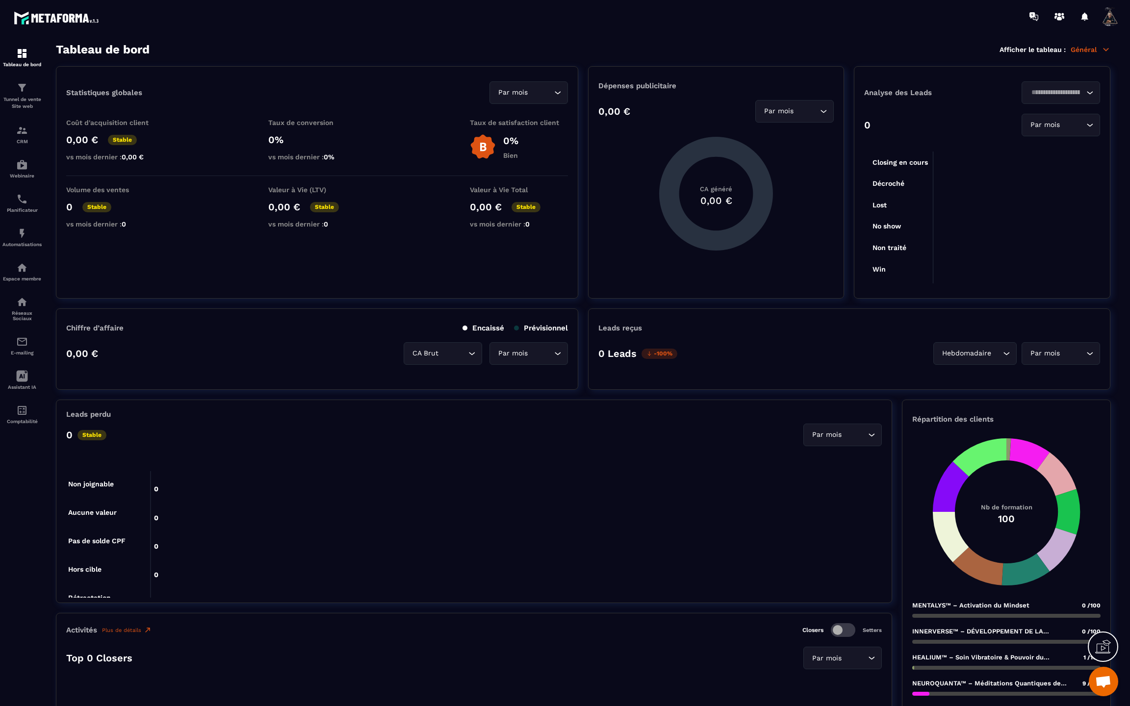  Describe the element at coordinates (879, 205) in the screenshot. I see `tspan: Lost` at that location.